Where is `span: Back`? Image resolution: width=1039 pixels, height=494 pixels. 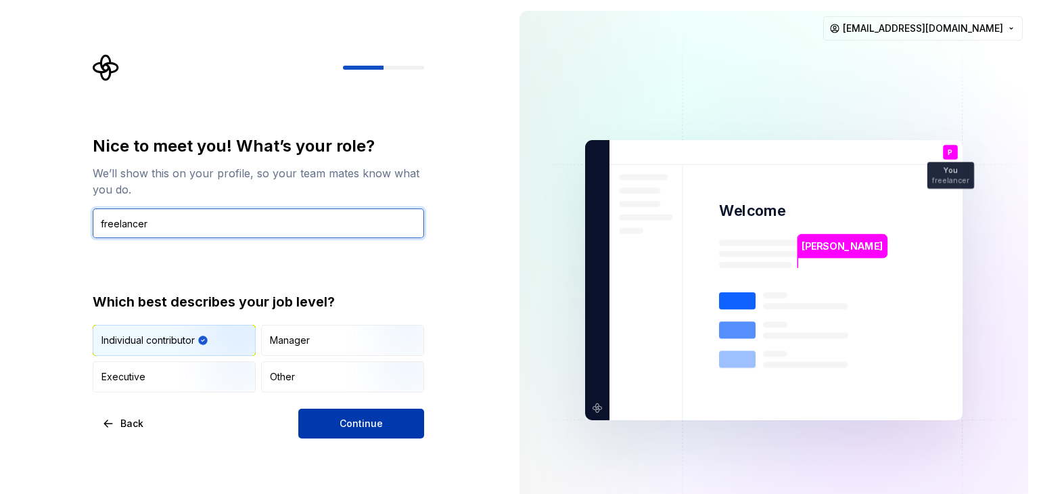
span: Back is located at coordinates (132, 423).